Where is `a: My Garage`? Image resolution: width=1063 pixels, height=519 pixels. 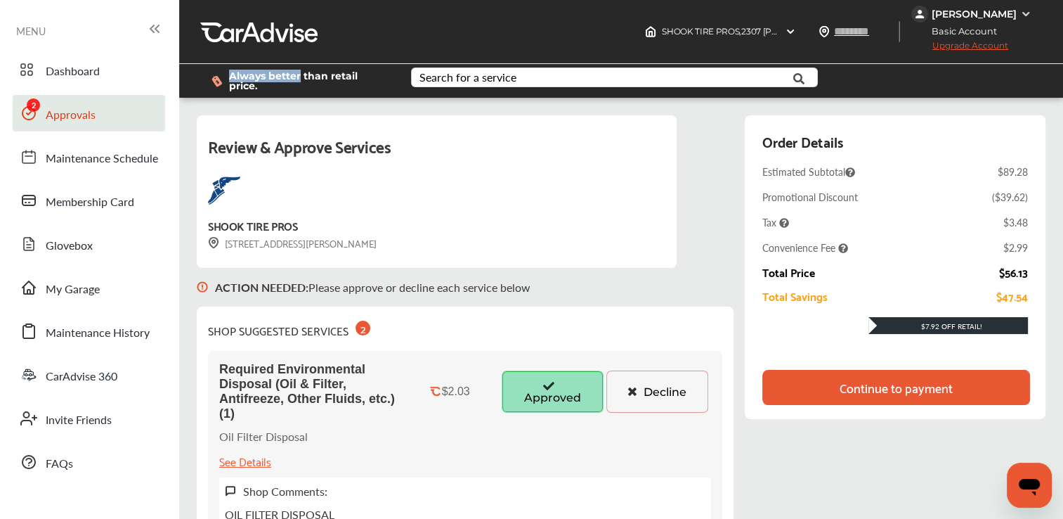
a: My Garage is located at coordinates (89, 287).